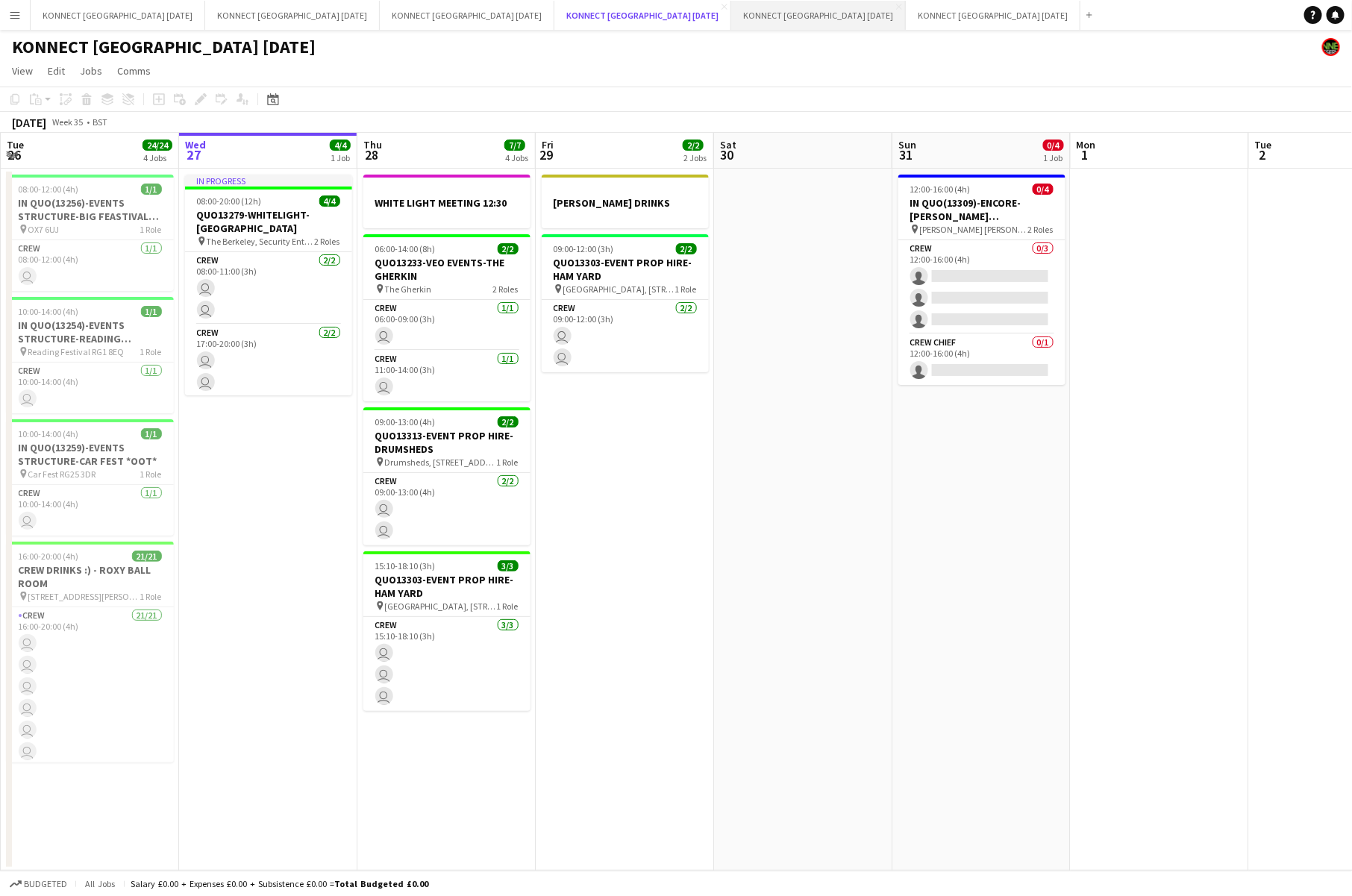 The width and height of the screenshot is (1352, 896). What do you see at coordinates (22, 71) in the screenshot?
I see `span: View` at bounding box center [22, 71].